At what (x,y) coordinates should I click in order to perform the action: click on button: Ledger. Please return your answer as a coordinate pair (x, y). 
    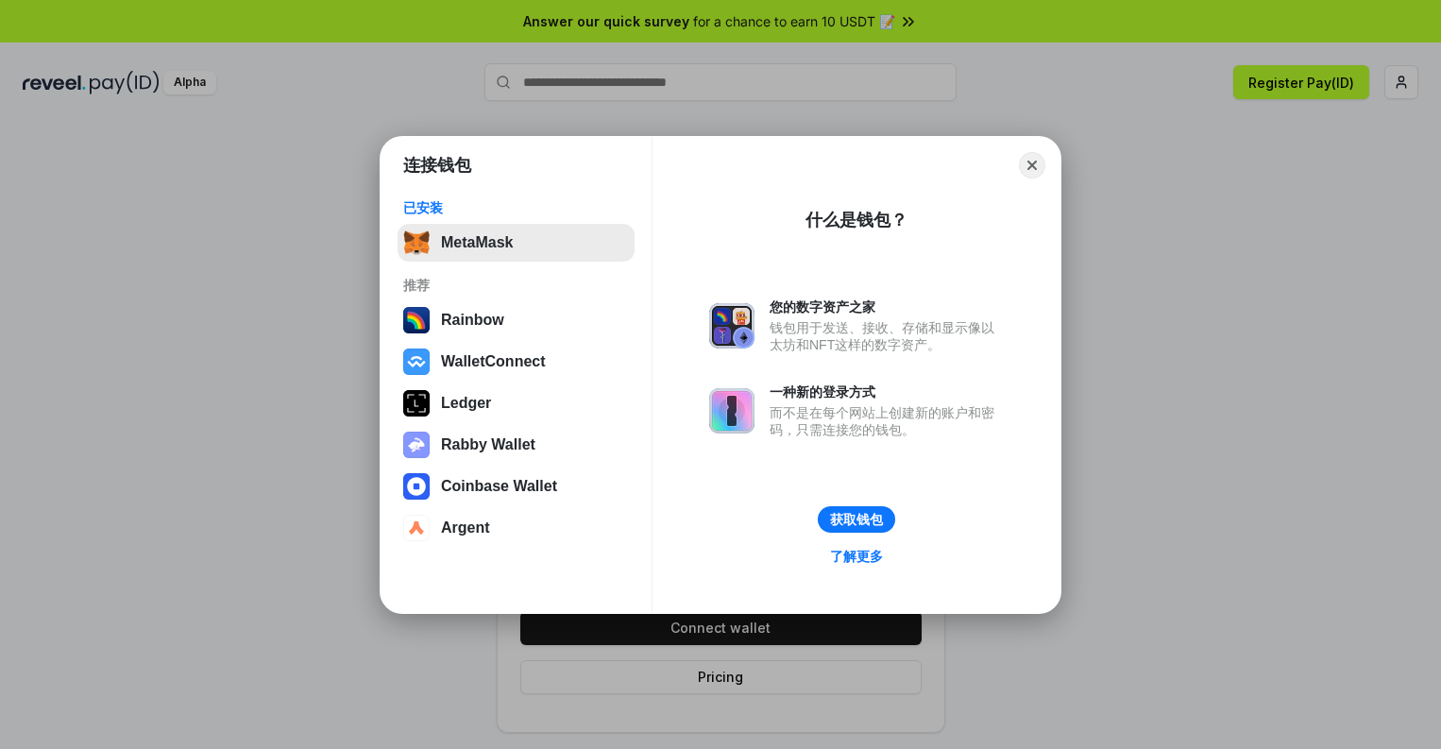
    Looking at the image, I should click on (515, 403).